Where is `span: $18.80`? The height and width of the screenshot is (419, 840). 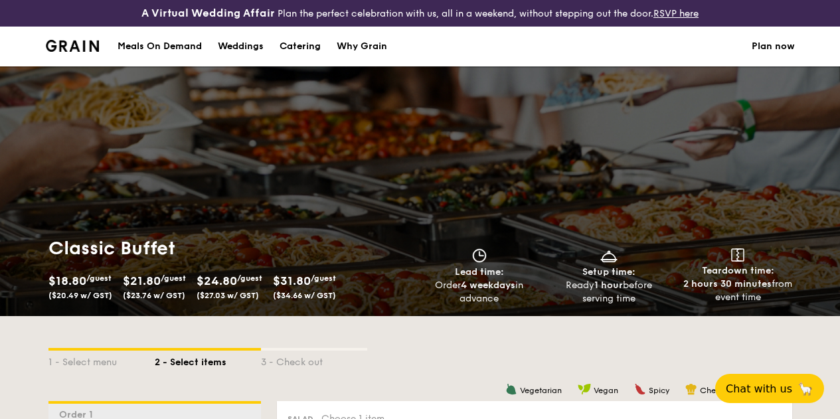 span: $18.80 is located at coordinates (67, 281).